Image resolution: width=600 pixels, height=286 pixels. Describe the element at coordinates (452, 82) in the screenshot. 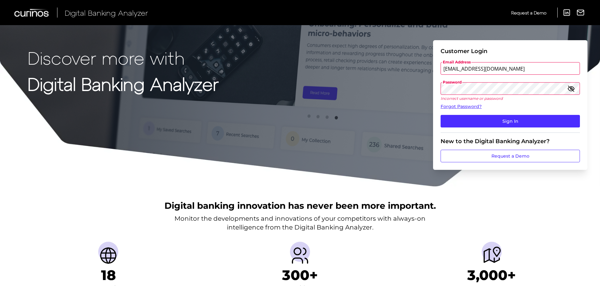

I see `span: Password` at that location.